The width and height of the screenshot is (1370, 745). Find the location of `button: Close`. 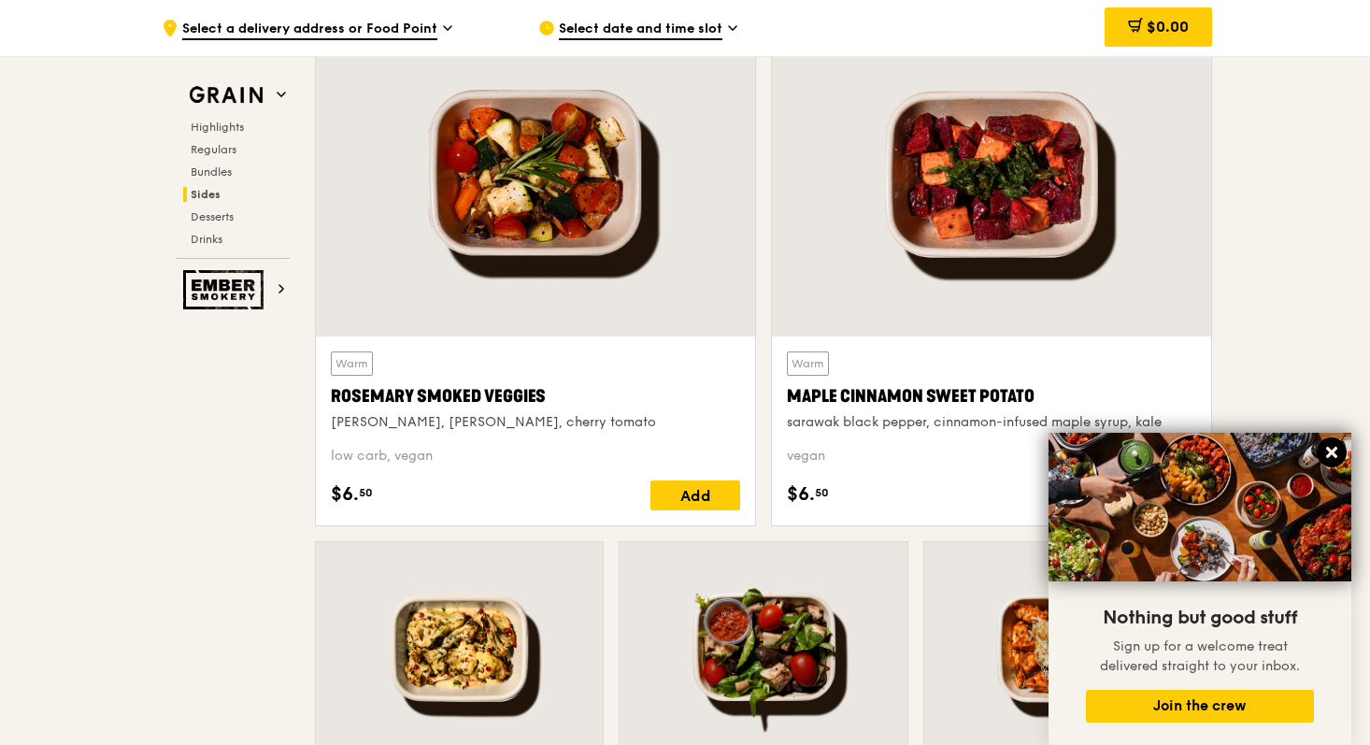

button: Close is located at coordinates (1332, 452).